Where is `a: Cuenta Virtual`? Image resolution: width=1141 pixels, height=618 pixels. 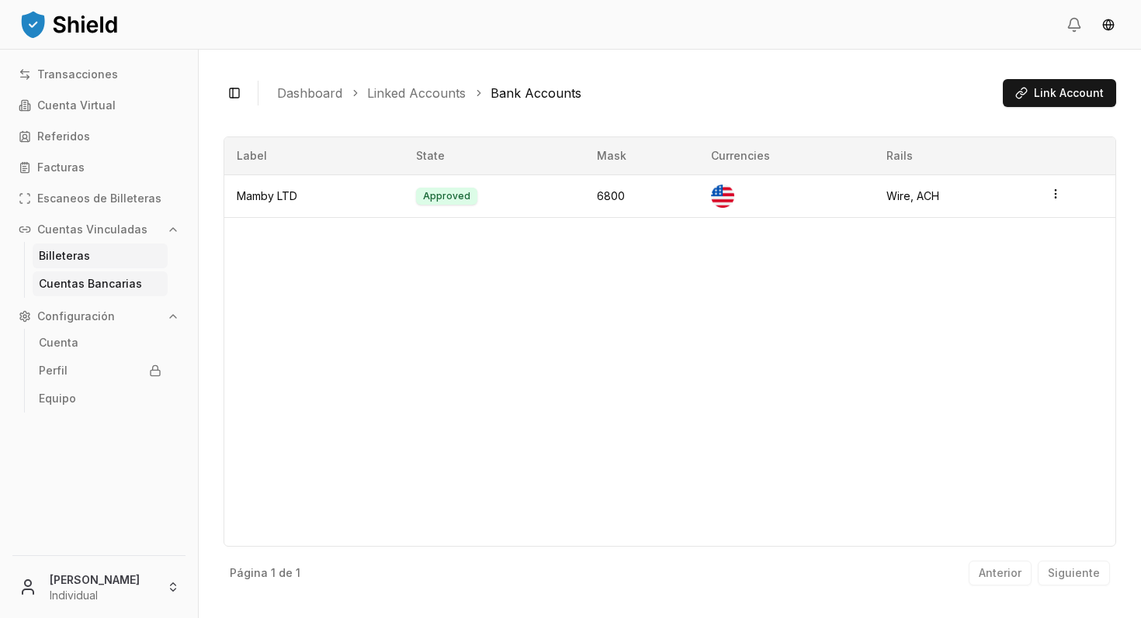
a: Cuenta Virtual is located at coordinates (99, 106).